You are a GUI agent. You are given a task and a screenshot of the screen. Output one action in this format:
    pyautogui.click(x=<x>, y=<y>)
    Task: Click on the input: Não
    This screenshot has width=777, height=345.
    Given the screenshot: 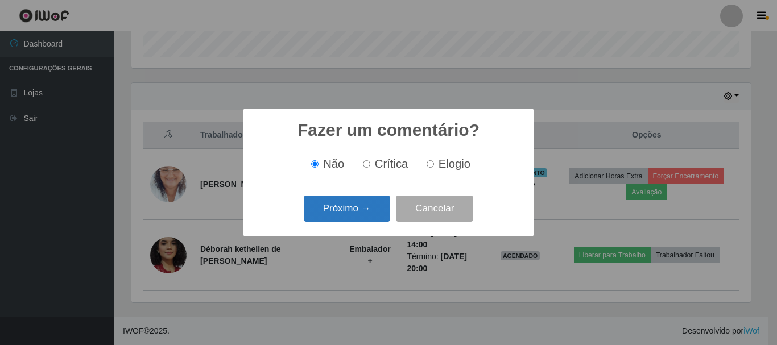 What is the action you would take?
    pyautogui.click(x=314, y=164)
    